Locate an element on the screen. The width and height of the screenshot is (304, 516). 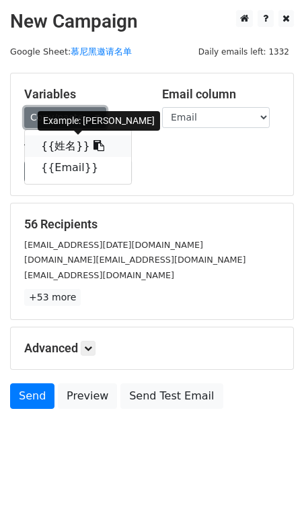
a: Daily emails left: 1332 is located at coordinates (244, 51).